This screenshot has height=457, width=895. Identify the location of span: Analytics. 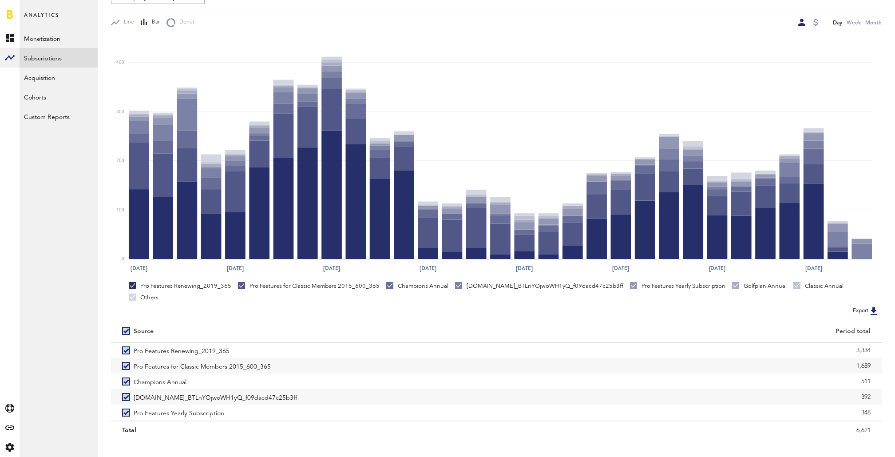
(41, 19).